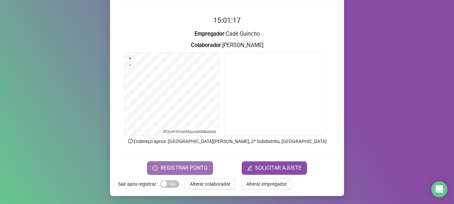 The width and height of the screenshot is (454, 204). What do you see at coordinates (180, 168) in the screenshot?
I see `button: REGISTRAR PONTO` at bounding box center [180, 168].